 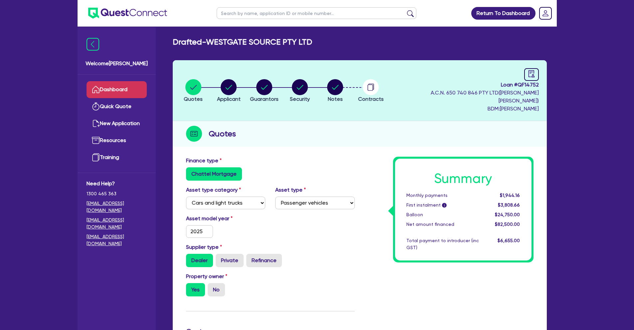 I want to click on span: Quotes, so click(x=193, y=99).